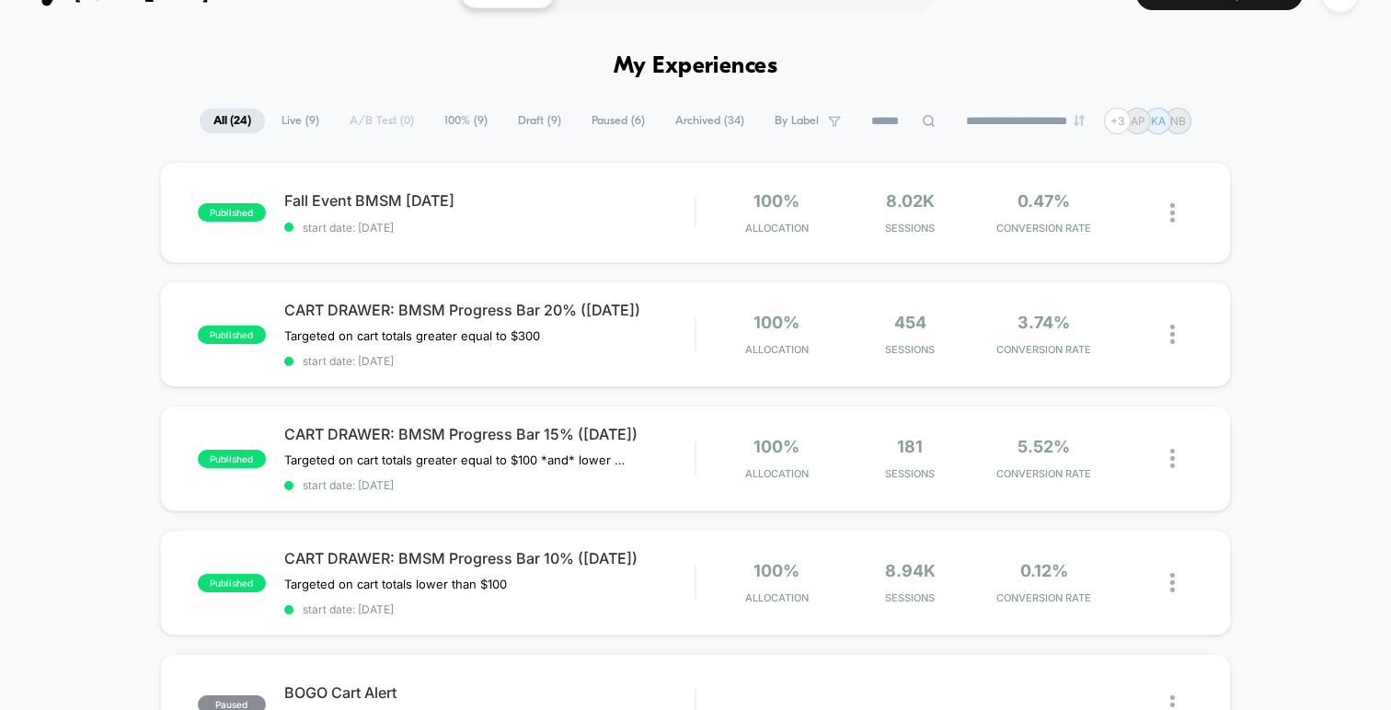 This screenshot has width=1391, height=710. I want to click on p: KA, so click(1158, 121).